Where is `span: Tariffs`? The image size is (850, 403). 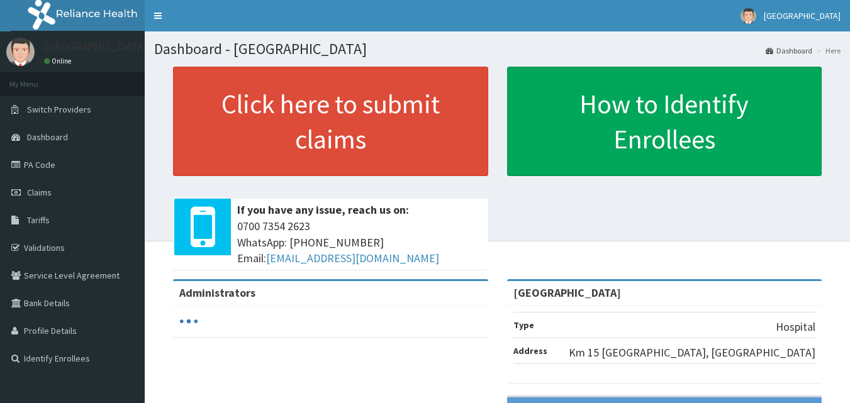
span: Tariffs is located at coordinates (38, 220).